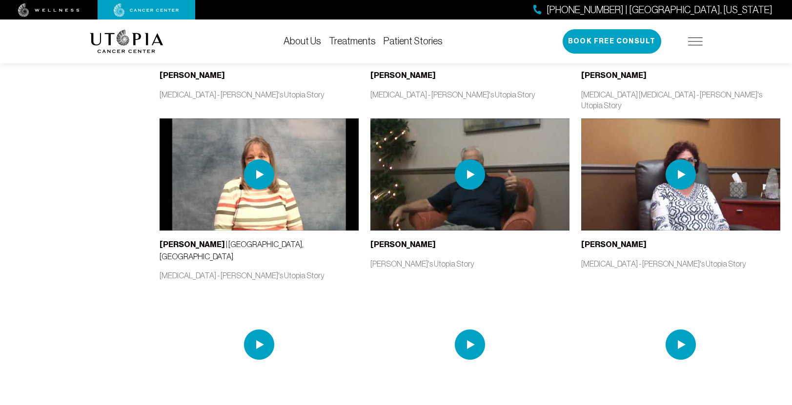  What do you see at coordinates (695, 41) in the screenshot?
I see `img: icon-hamburger` at bounding box center [695, 41].